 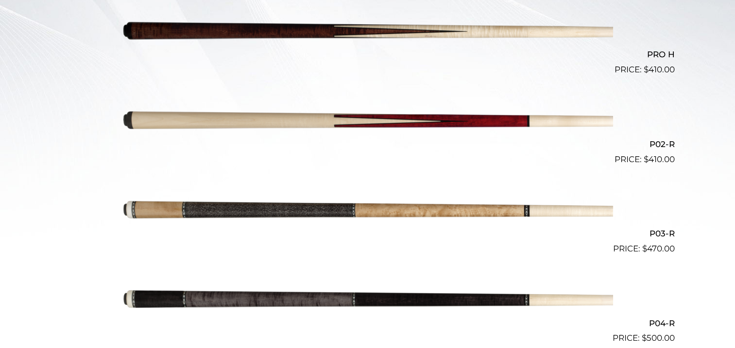 What do you see at coordinates (658, 249) in the screenshot?
I see `bdi: 470.00` at bounding box center [658, 249].